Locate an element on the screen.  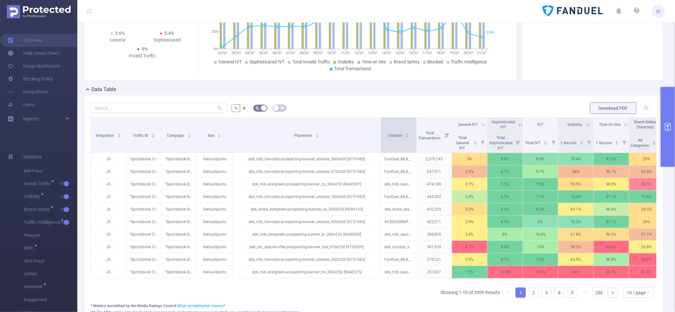
p: 2.4% is located at coordinates (469, 197).